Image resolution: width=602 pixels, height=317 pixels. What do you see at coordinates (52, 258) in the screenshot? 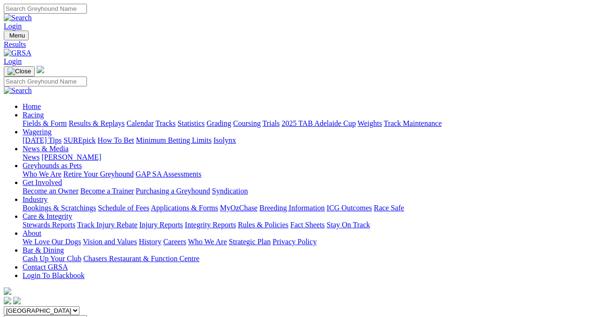
I see `a: Cash Up Your Club` at bounding box center [52, 258].